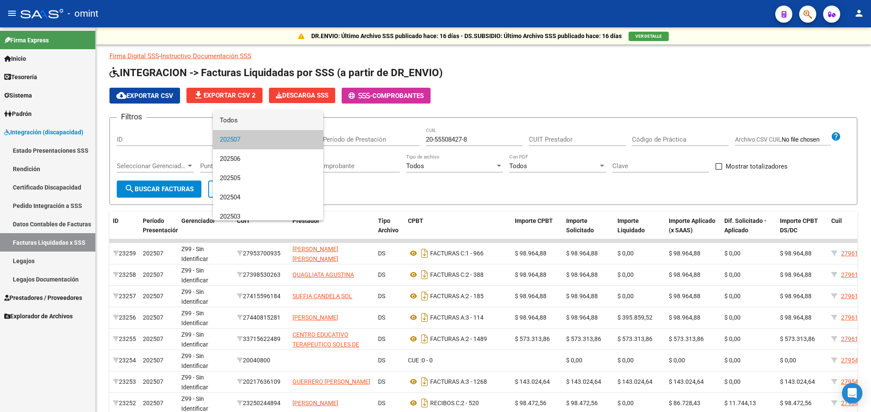 The image size is (871, 412). Describe the element at coordinates (268, 159) in the screenshot. I see `span: 202506` at that location.